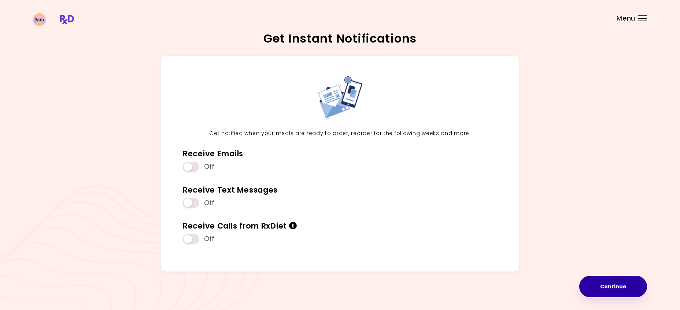  What do you see at coordinates (293, 225) in the screenshot?
I see `i: Info` at bounding box center [293, 225].